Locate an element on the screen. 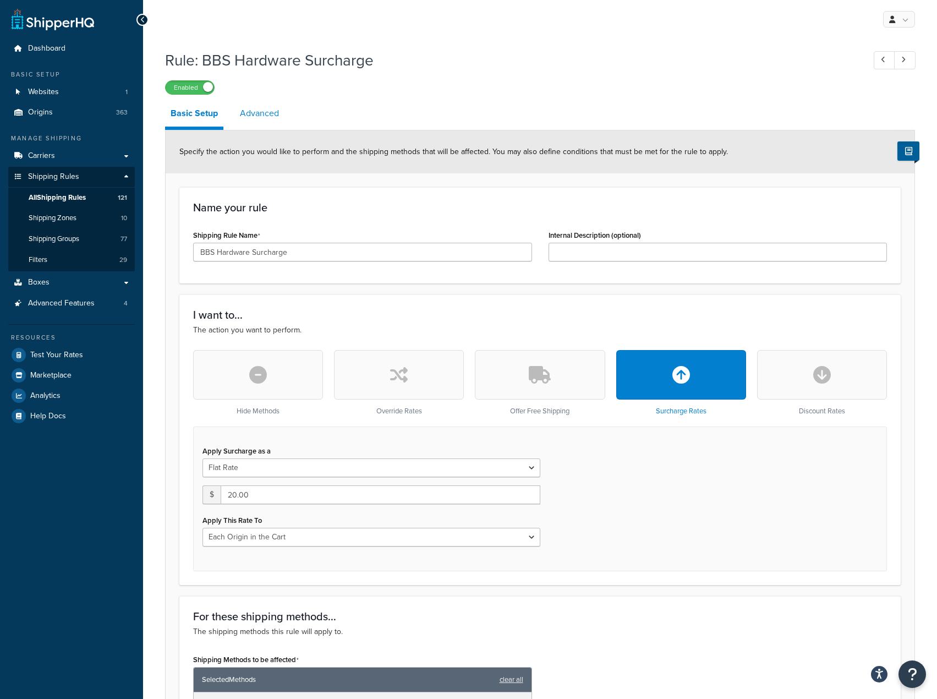 The width and height of the screenshot is (937, 699). label: Shipping Rule Name is located at coordinates (227, 235).